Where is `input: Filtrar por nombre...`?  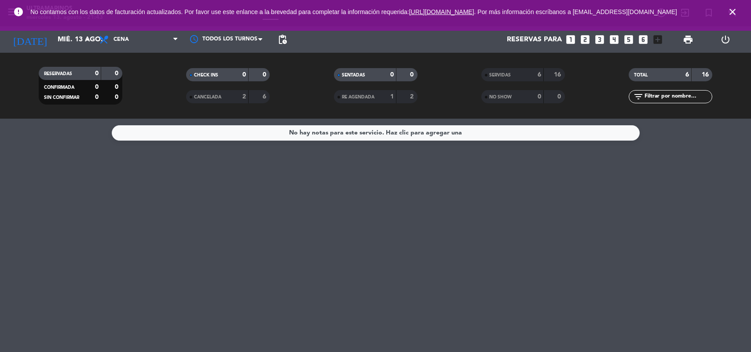 input: Filtrar por nombre... is located at coordinates (678, 97).